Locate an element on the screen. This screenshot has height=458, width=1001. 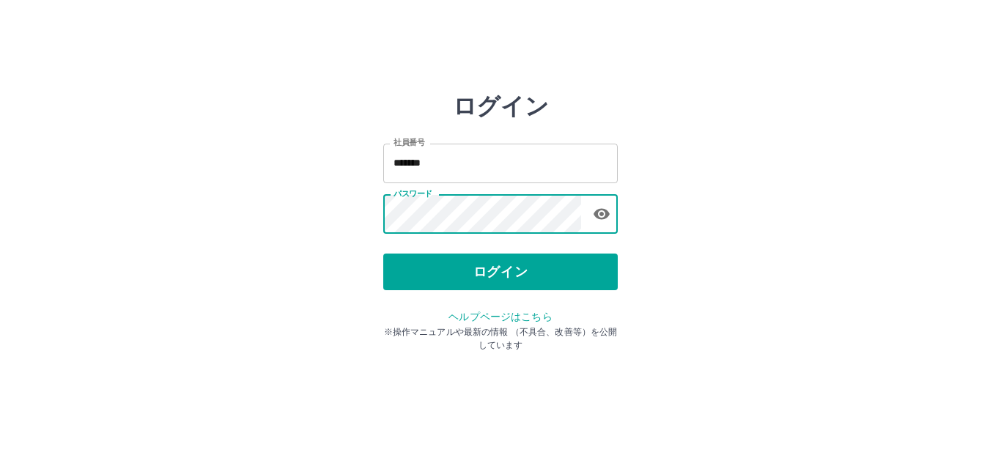
h2: ログイン is located at coordinates (500, 106).